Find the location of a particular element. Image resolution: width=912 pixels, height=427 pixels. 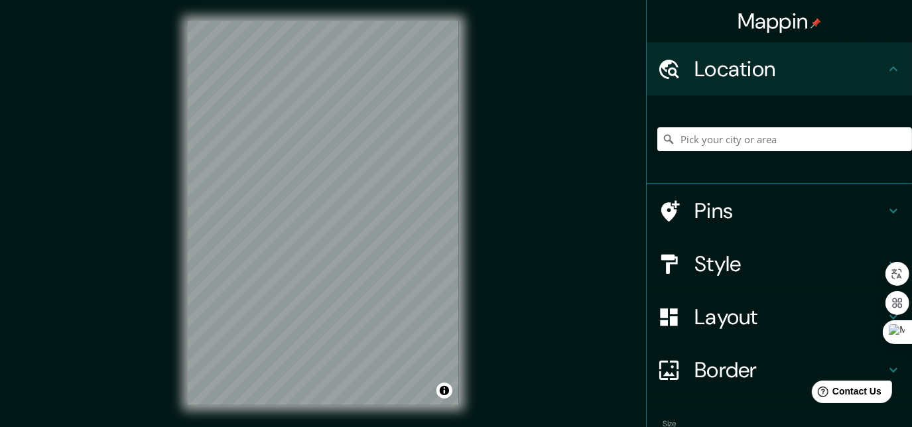

div: Layout is located at coordinates (780, 317).